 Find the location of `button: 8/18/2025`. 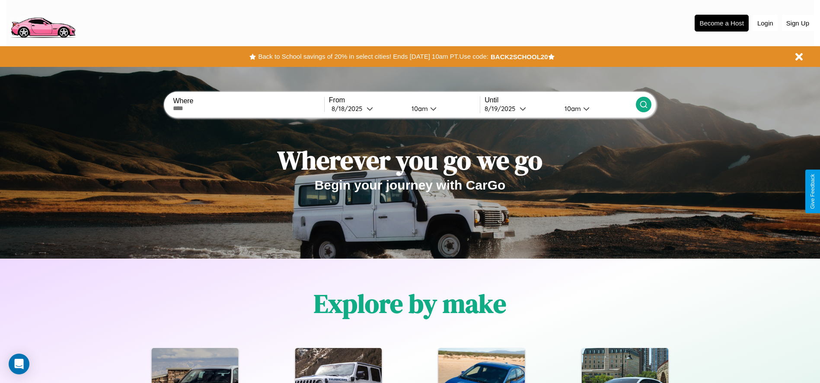

button: 8/18/2025 is located at coordinates (366, 108).